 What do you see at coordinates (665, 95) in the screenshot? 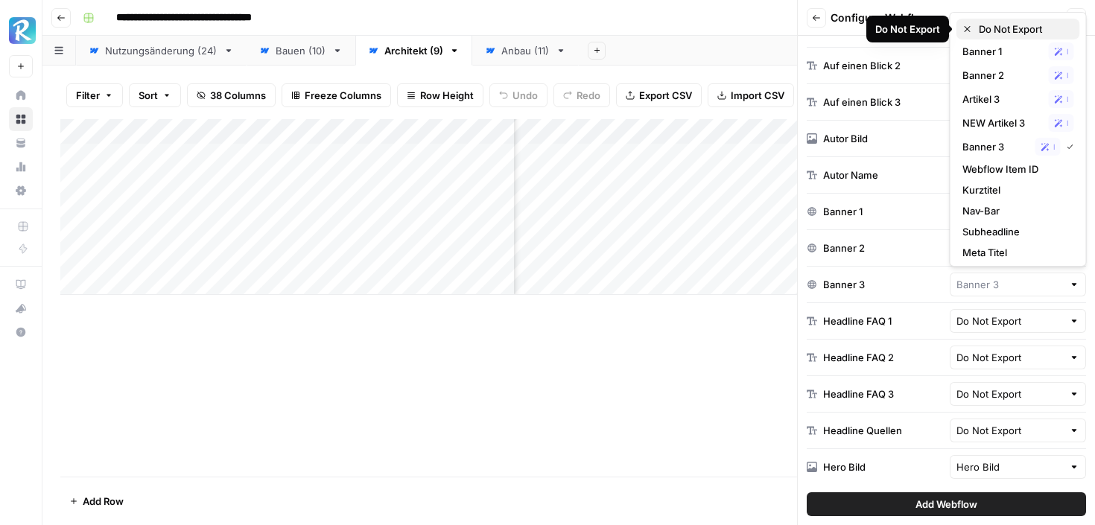
I see `span: Export CSV` at bounding box center [665, 95].